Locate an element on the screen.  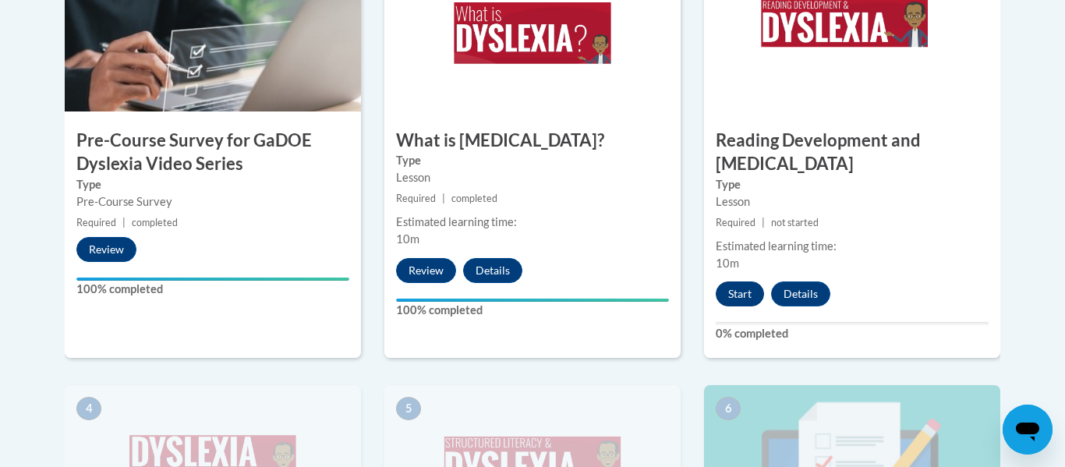
span: 5 is located at coordinates (409, 409).